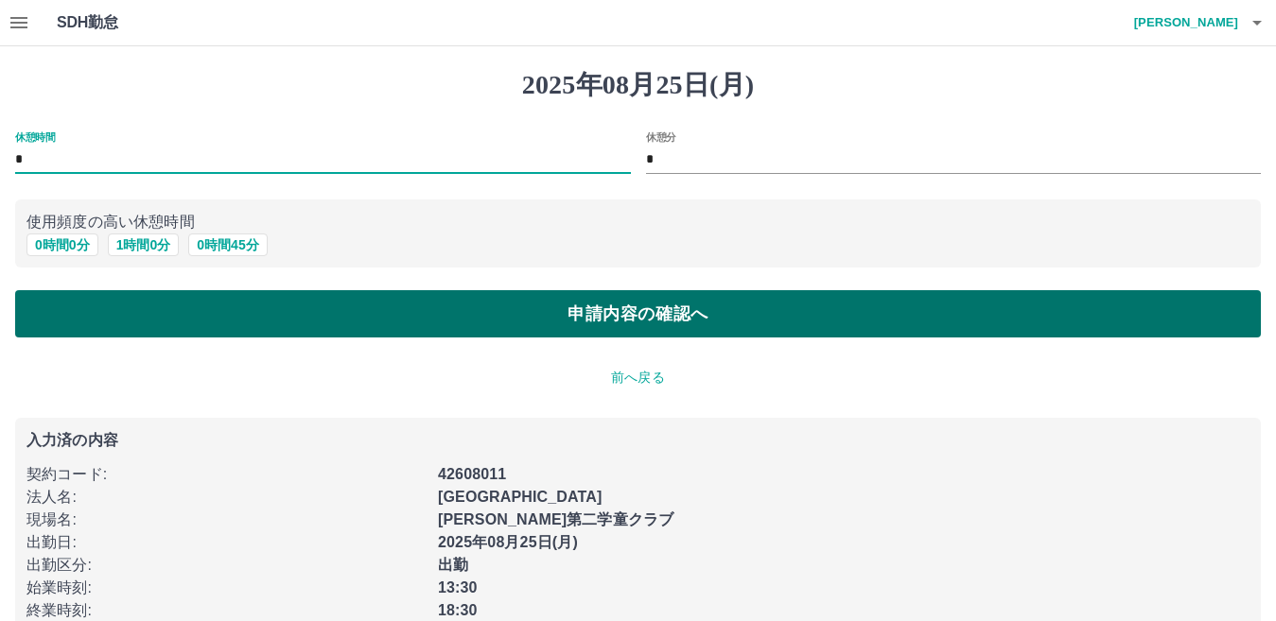 This screenshot has width=1276, height=621. What do you see at coordinates (227, 245) in the screenshot?
I see `button: 0時間45分` at bounding box center [227, 245].